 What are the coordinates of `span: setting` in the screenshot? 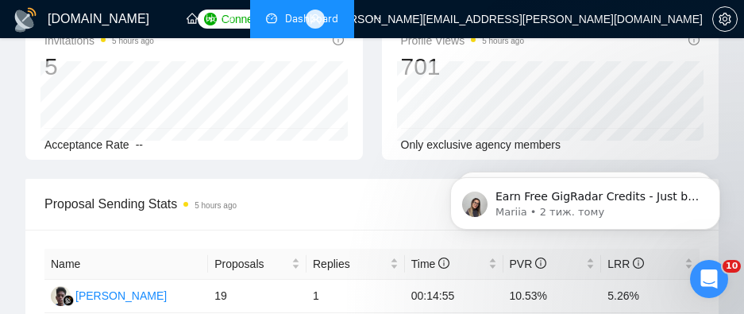 It's located at (725, 19).